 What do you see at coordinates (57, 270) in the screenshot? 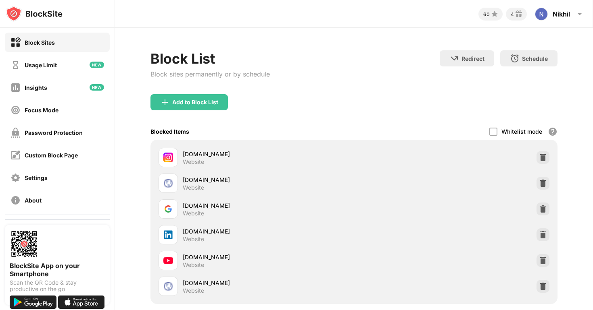
I see `div: BlockSite App on your Smartphone` at bounding box center [57, 270].